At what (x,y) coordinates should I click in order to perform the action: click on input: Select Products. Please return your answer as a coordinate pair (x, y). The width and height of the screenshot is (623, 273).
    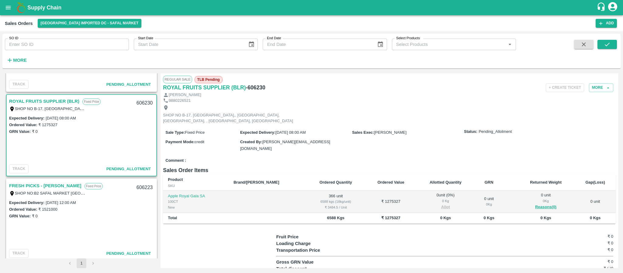
    Looking at the image, I should click on (449, 44).